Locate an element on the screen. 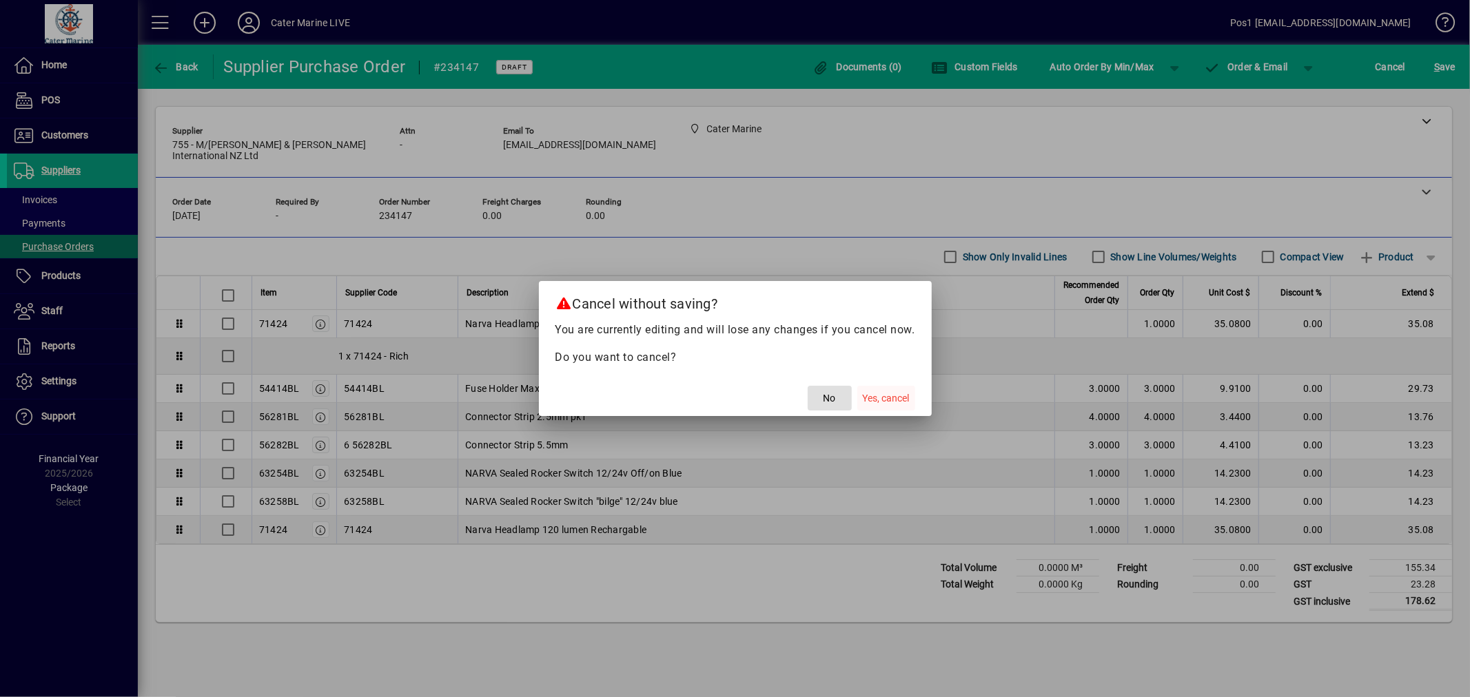 The width and height of the screenshot is (1470, 697). h2: Cancel without saving? is located at coordinates (735, 301).